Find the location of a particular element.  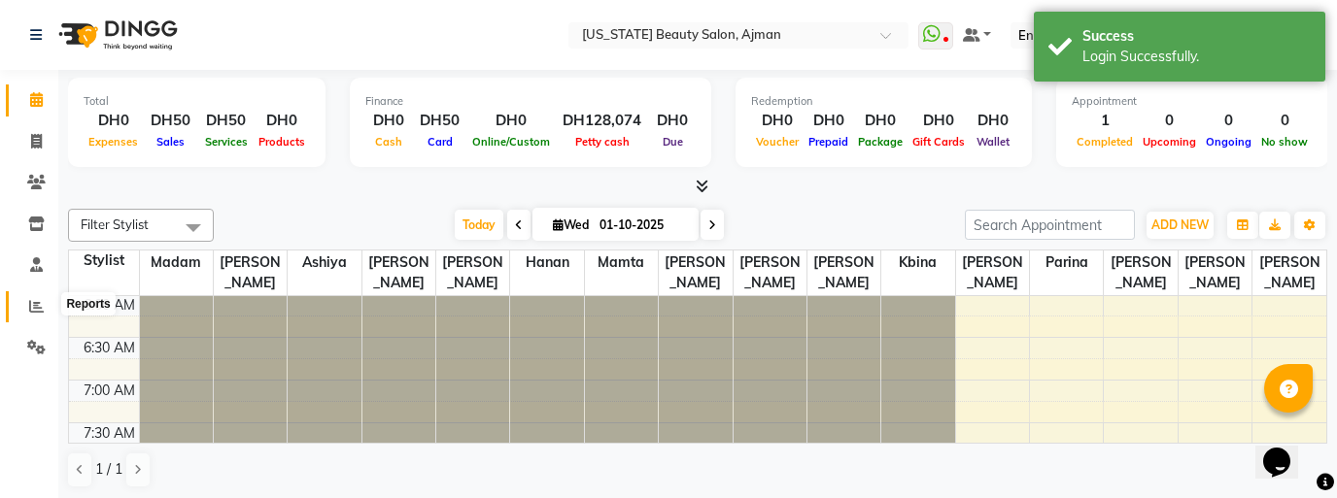

span: mamta is located at coordinates (621, 262).